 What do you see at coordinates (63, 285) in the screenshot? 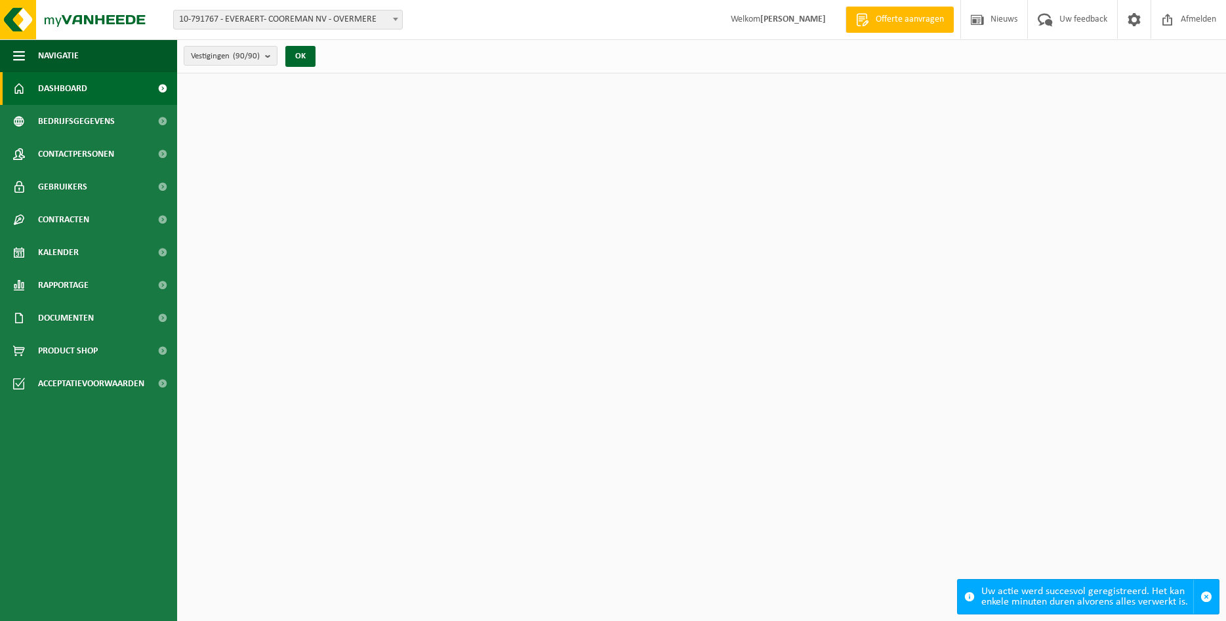
I see `span: Rapportage` at bounding box center [63, 285].